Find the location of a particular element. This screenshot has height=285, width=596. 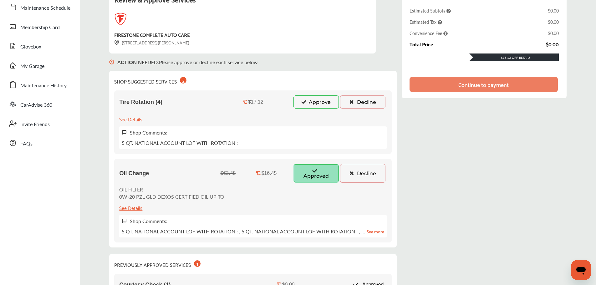

a: Maintenance History is located at coordinates (39, 85).